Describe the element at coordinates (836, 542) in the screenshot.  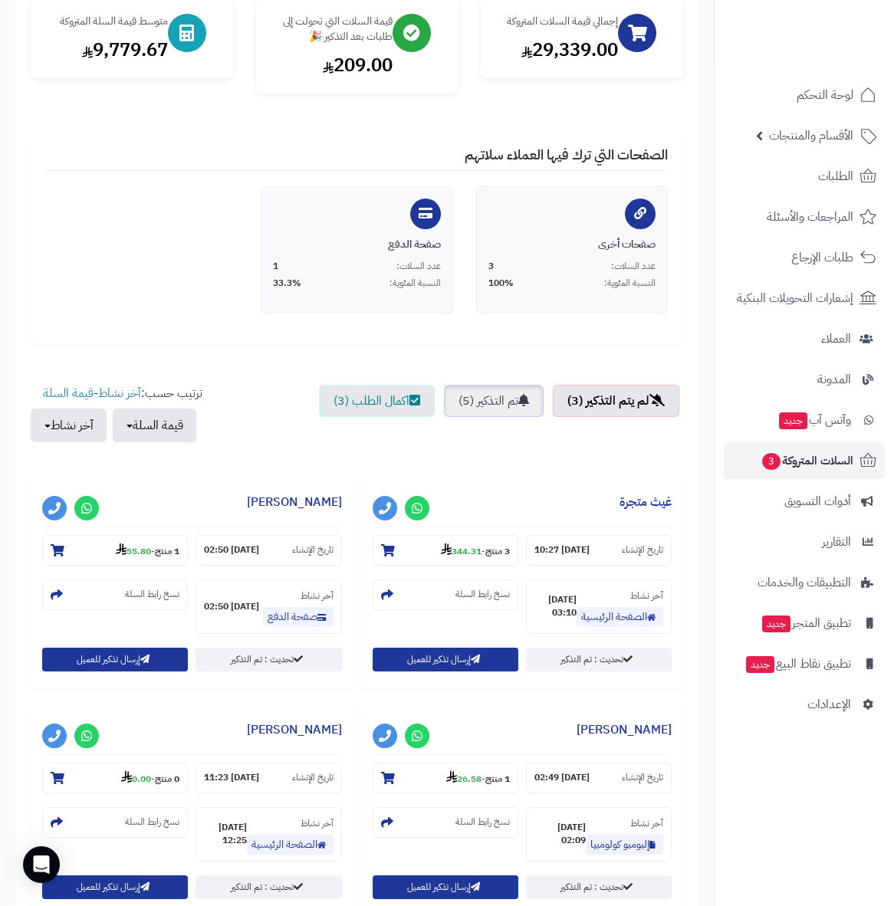
I see `span: التقارير` at that location.